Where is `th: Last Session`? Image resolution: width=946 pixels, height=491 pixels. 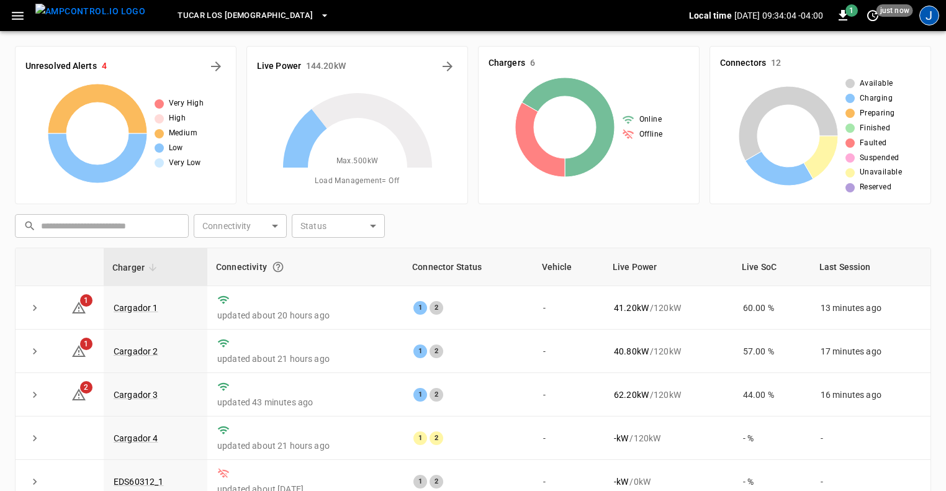
th: Last Session is located at coordinates (870, 267).